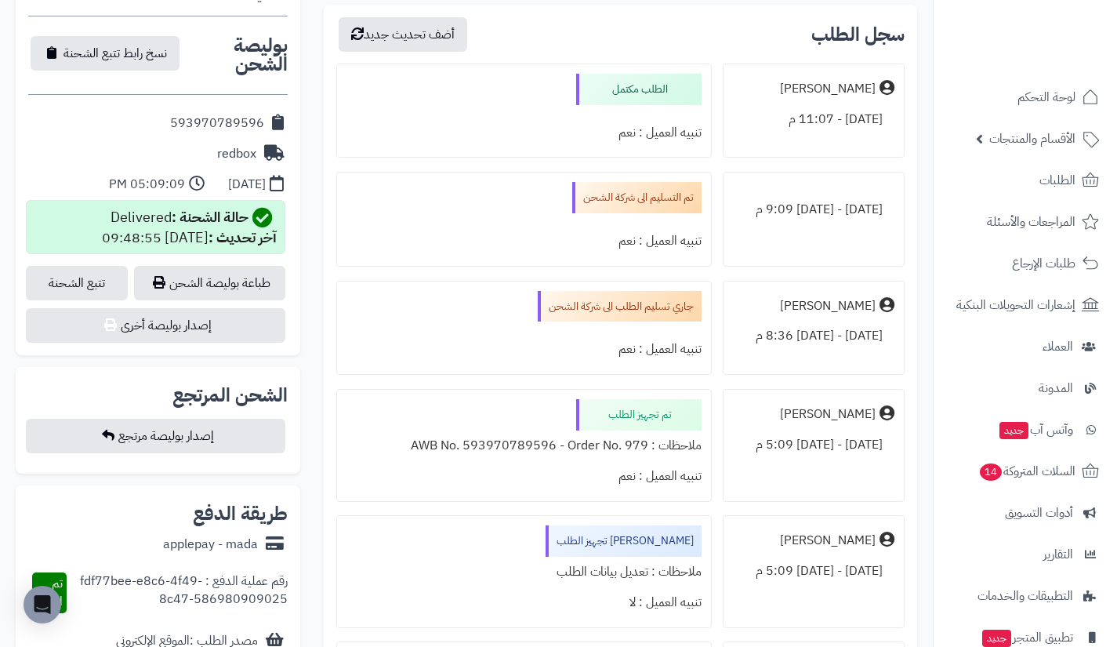 The height and width of the screenshot is (647, 1117). I want to click on span: العملاء, so click(1058, 347).